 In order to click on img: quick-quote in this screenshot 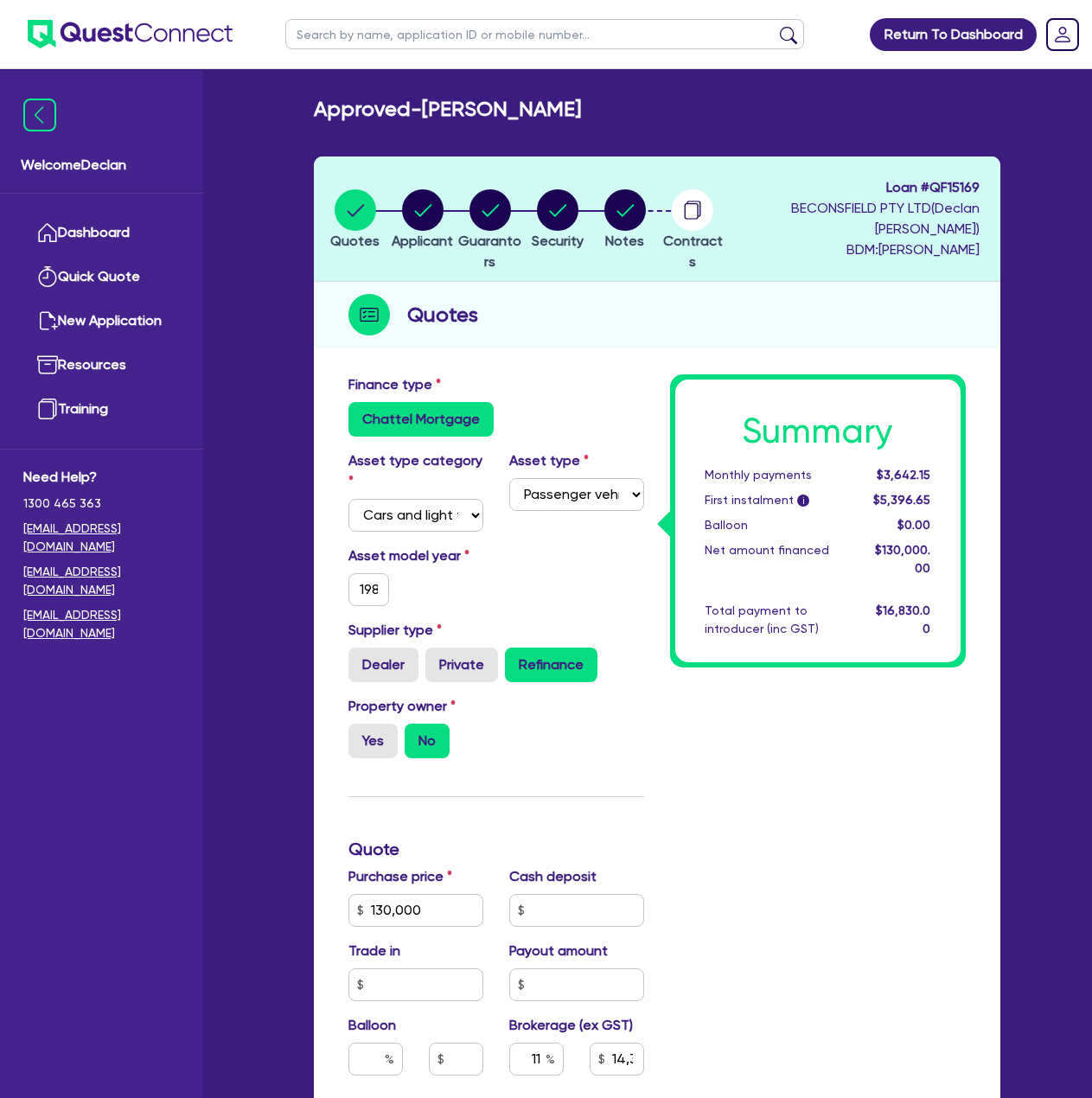, I will do `click(48, 277)`.